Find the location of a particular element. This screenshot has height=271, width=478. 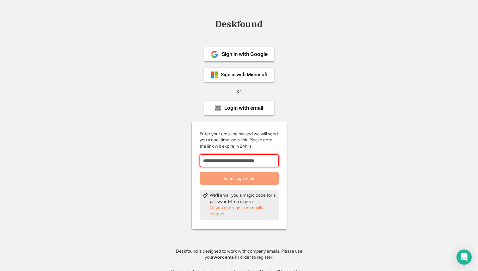

div: Sign in with Google is located at coordinates (245, 54).